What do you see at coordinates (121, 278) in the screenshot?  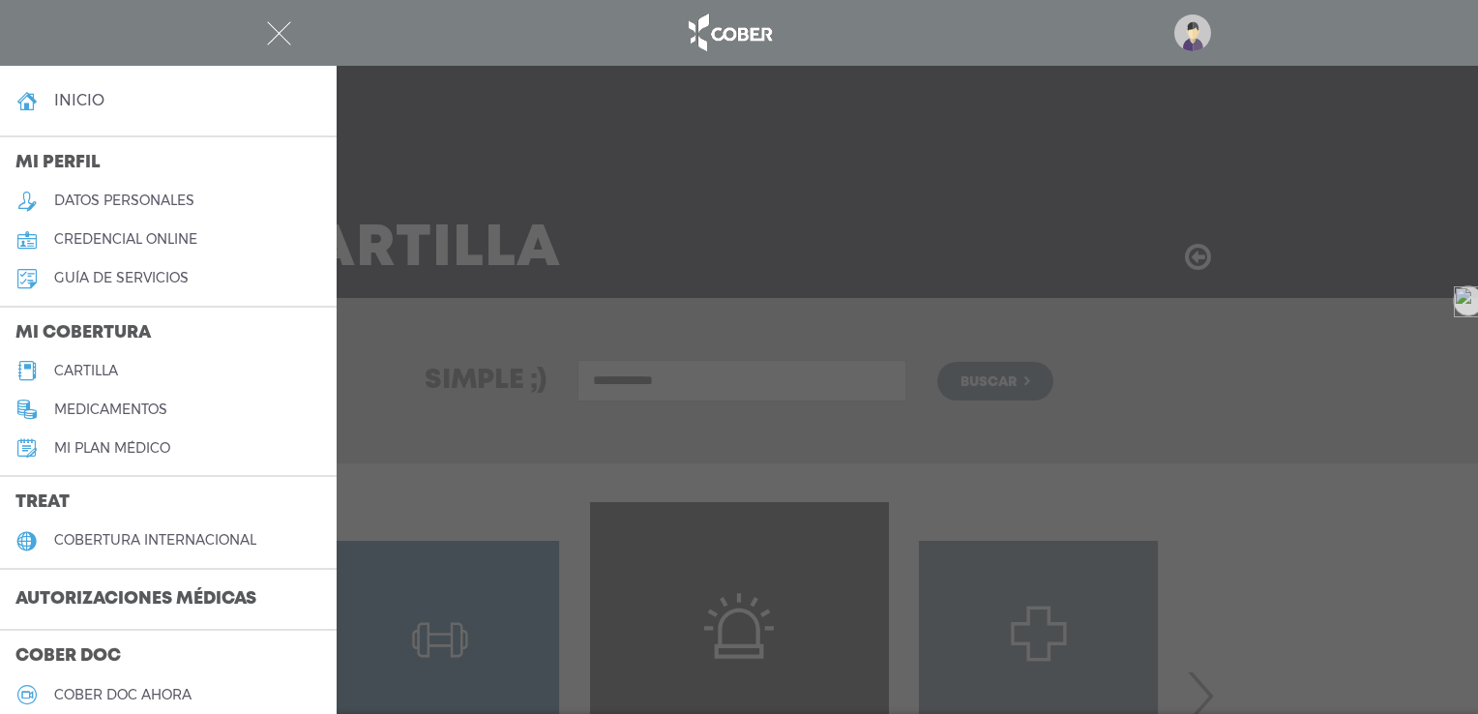 I see `h5: guía de servicios` at bounding box center [121, 278].